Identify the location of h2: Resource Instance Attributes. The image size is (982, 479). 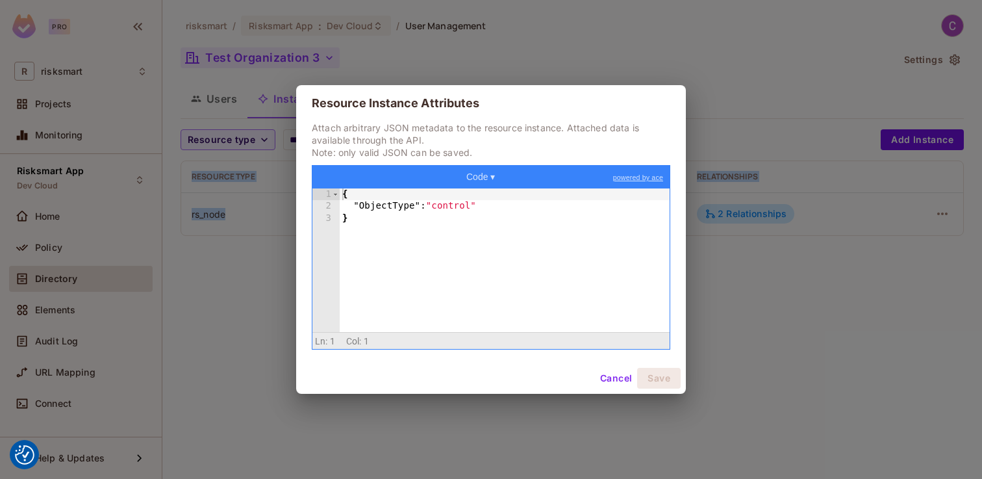
(491, 103).